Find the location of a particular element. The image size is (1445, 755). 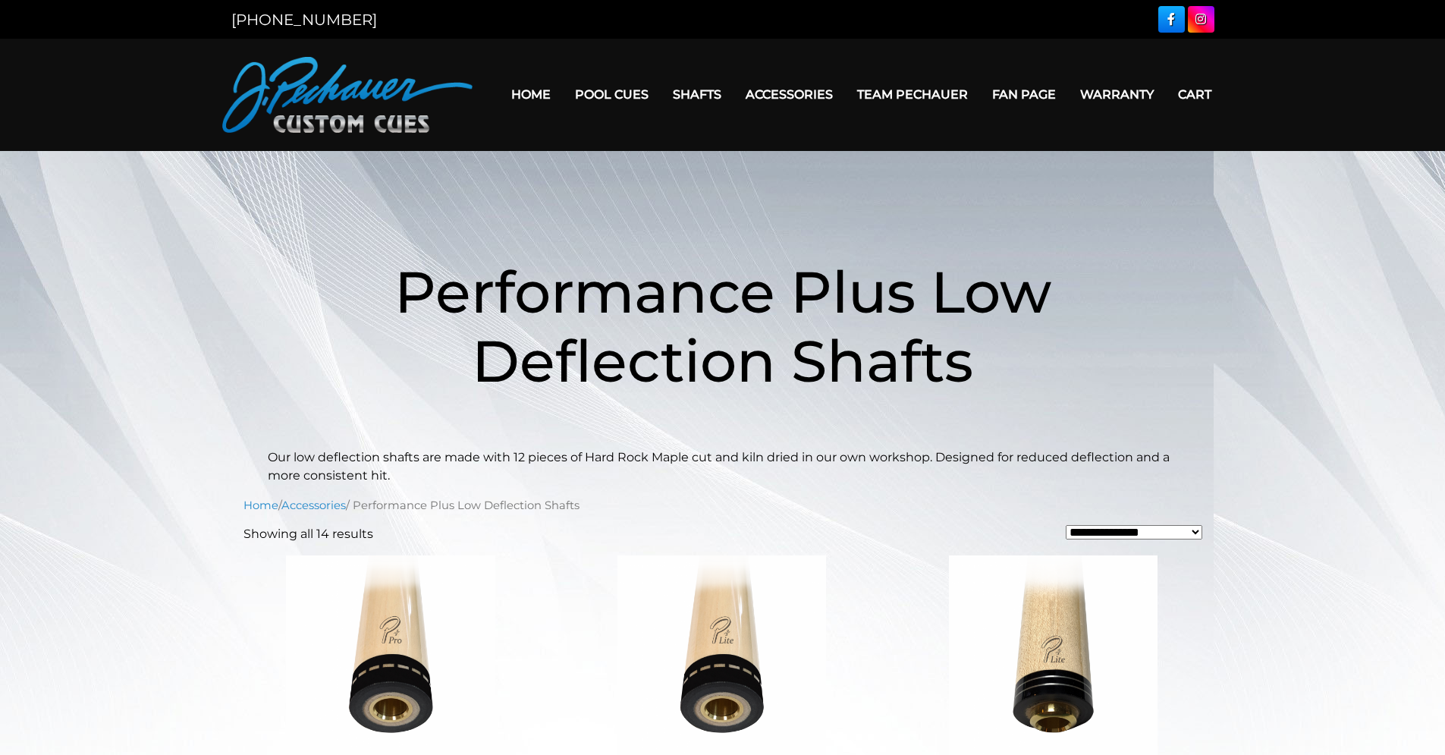

a: Warranty is located at coordinates (1116, 94).